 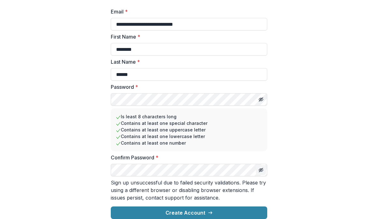 What do you see at coordinates (189, 123) in the screenshot?
I see `li: Contains at least one special character` at bounding box center [189, 123].